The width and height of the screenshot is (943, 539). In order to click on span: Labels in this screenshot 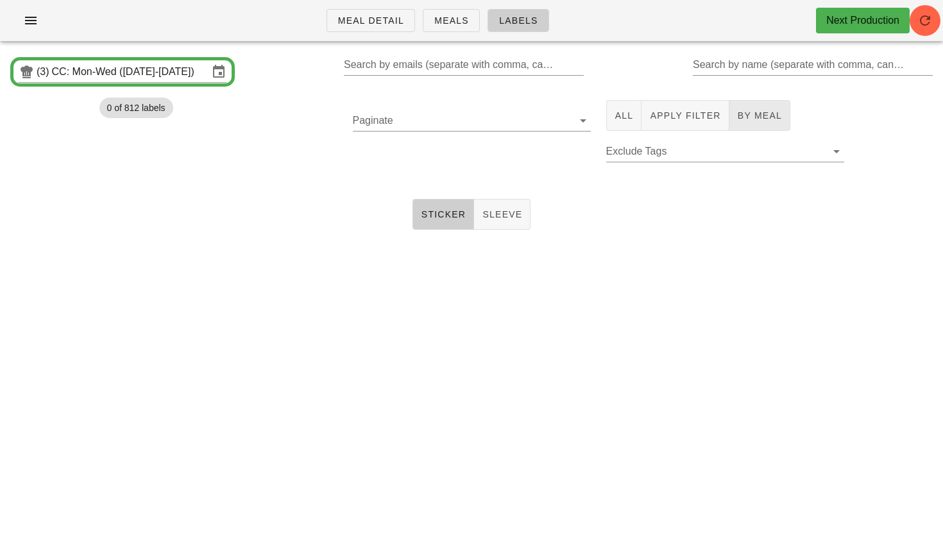, I will do `click(518, 21)`.